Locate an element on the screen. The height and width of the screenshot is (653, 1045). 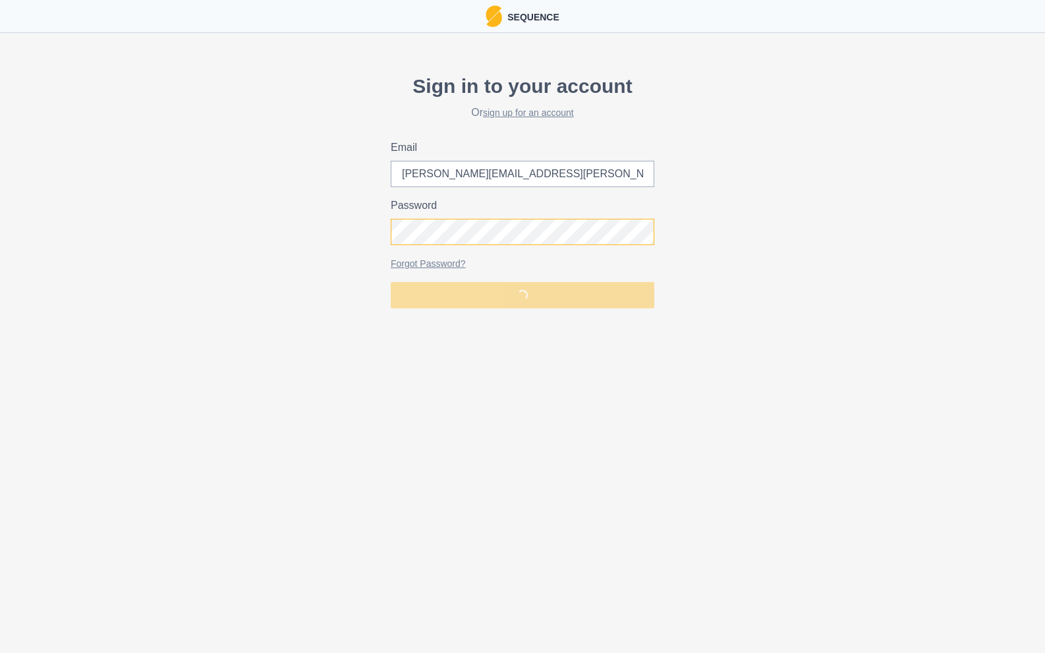
a: LogoSequence is located at coordinates (523, 16).